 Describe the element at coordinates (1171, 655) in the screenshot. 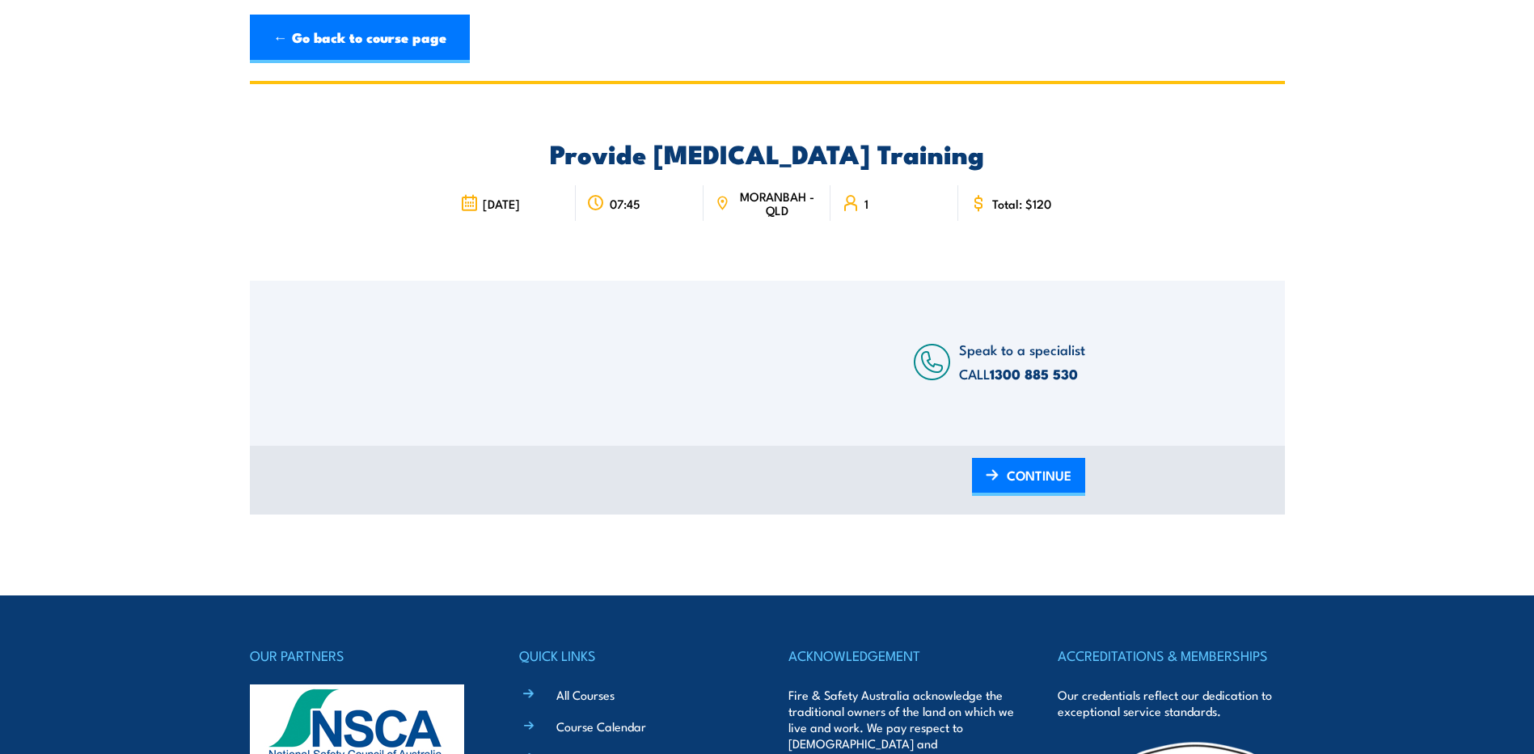

I see `h4: ACCREDITATIONS & MEMBERSHIPS` at that location.